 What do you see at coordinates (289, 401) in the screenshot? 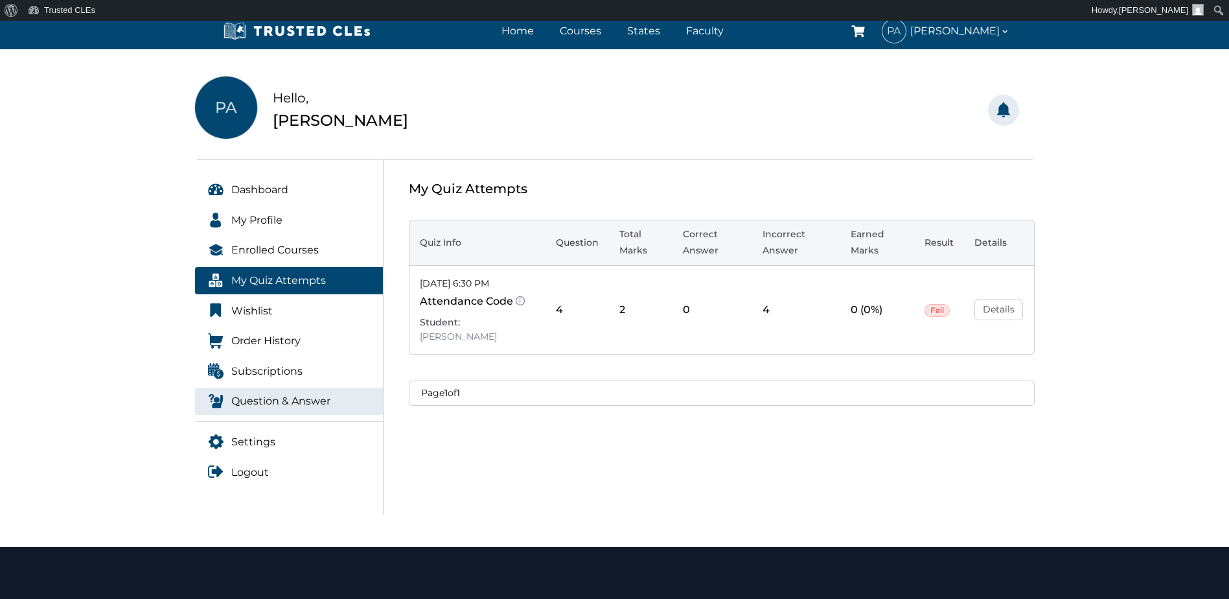
I see `a: Question & Answer` at bounding box center [289, 401].